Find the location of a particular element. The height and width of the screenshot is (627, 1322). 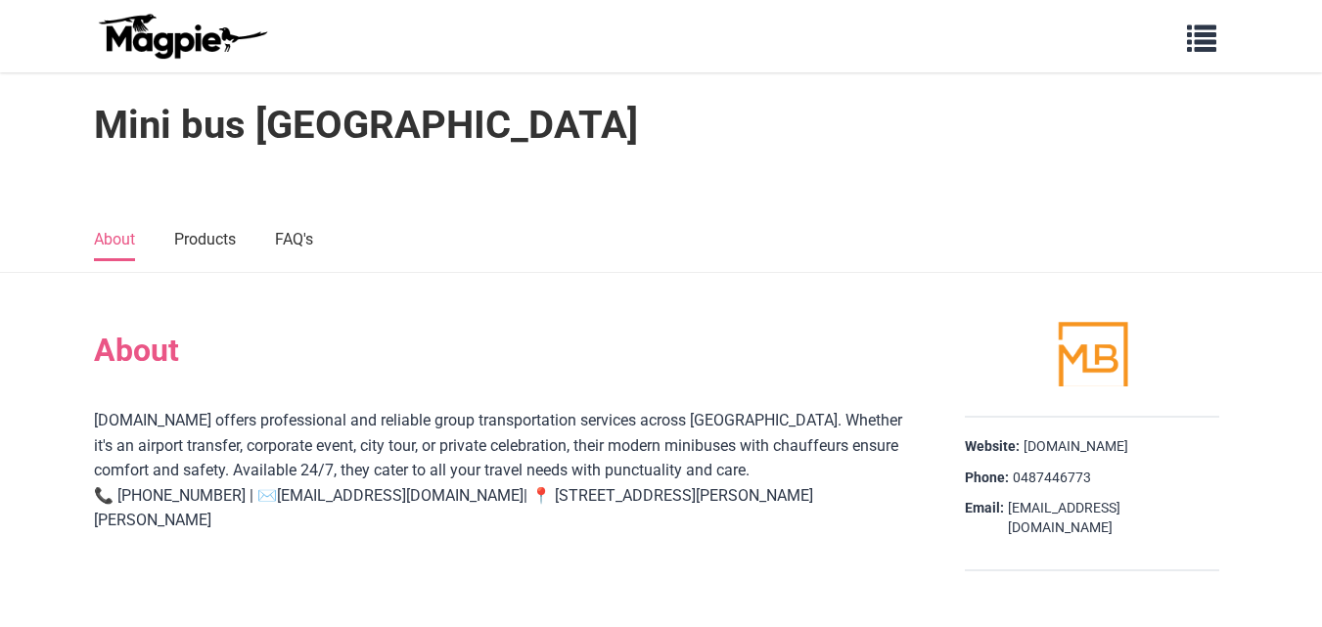

strong: Phone: is located at coordinates (986, 479).